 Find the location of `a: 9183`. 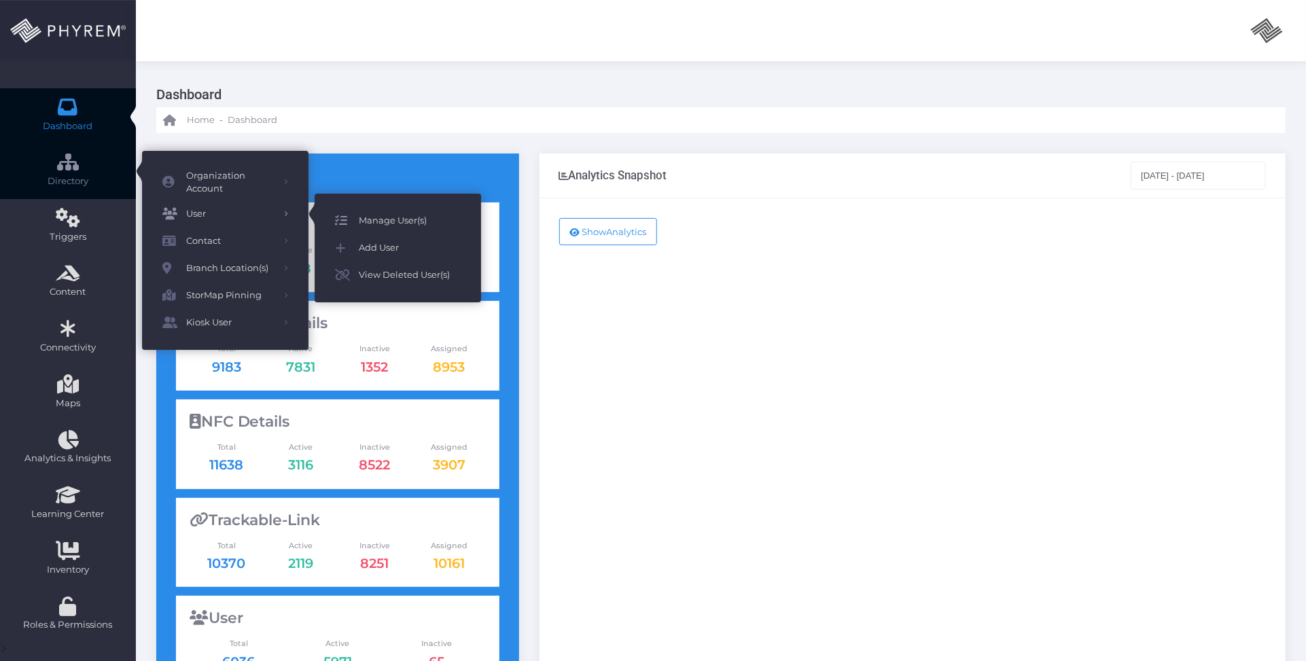

a: 9183 is located at coordinates (226, 367).